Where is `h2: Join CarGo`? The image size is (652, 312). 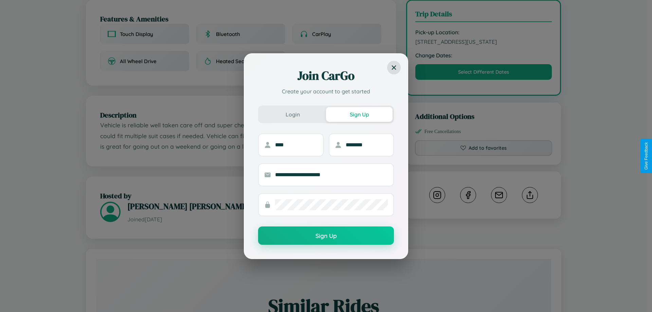 h2: Join CarGo is located at coordinates (326, 76).